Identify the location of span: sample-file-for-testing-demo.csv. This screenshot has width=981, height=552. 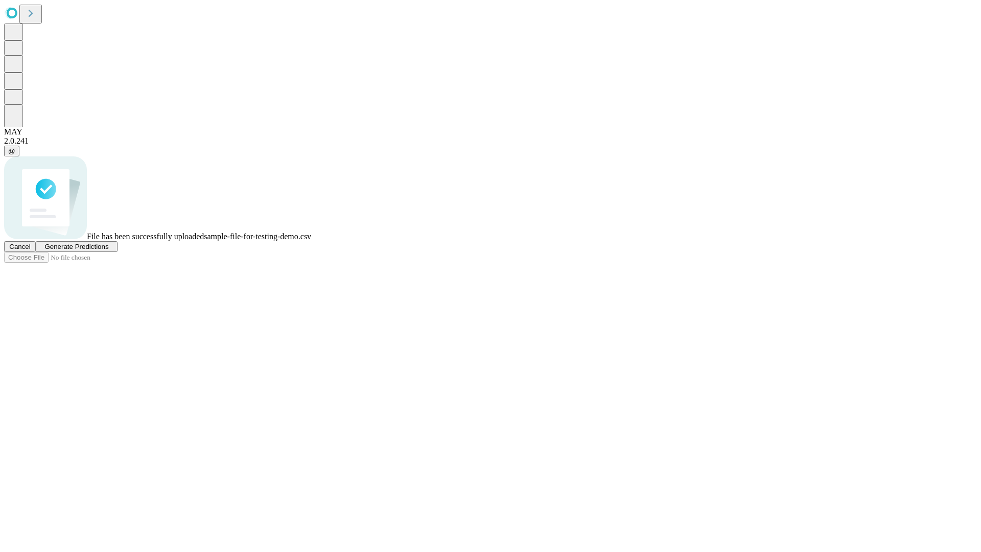
(258, 236).